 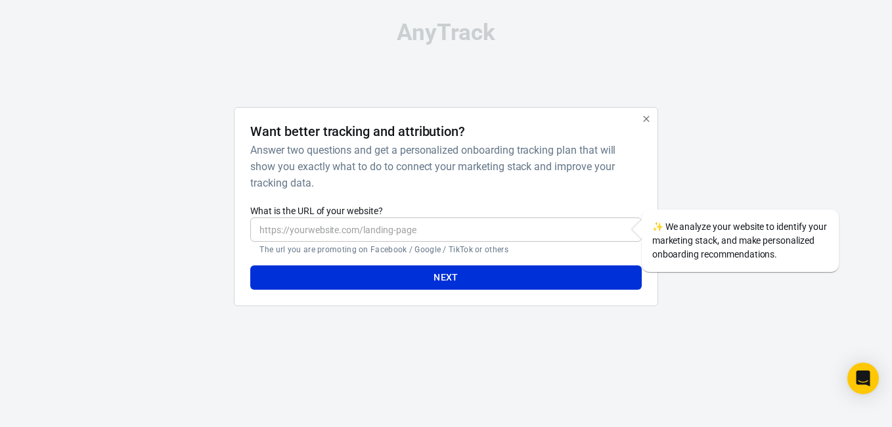 What do you see at coordinates (657, 227) in the screenshot?
I see `span: sparkles` at bounding box center [657, 227].